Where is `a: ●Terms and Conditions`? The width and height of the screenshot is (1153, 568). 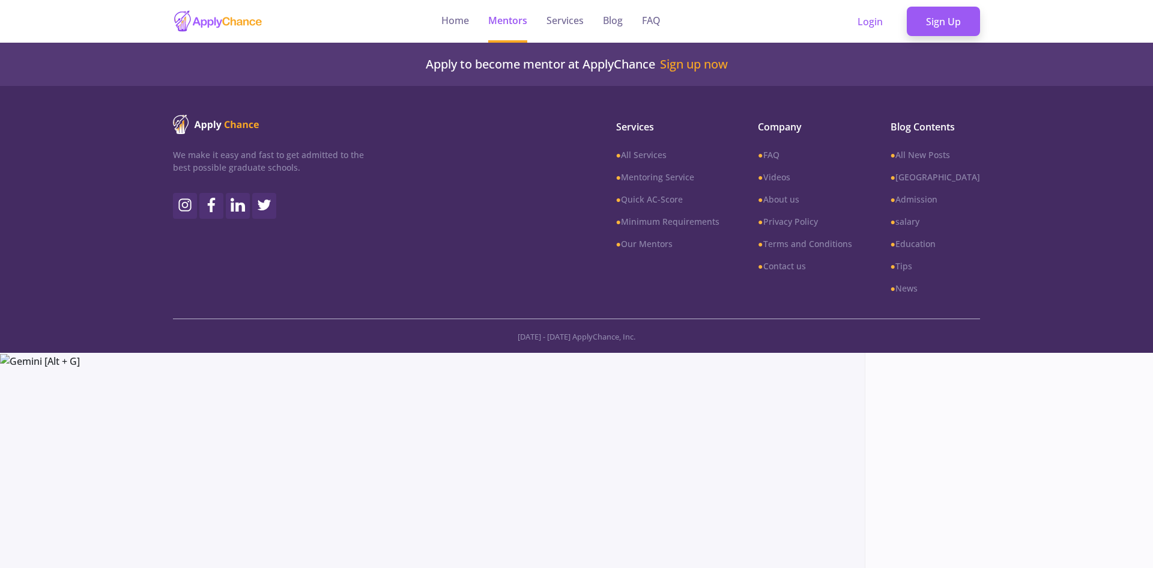
a: ●Terms and Conditions is located at coordinates (805, 243).